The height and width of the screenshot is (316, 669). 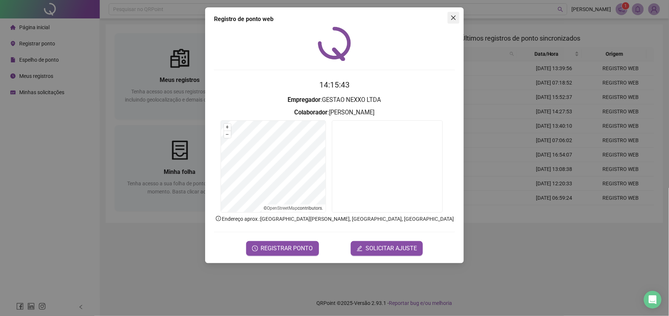 I want to click on li: © contributors., so click(x=294, y=209).